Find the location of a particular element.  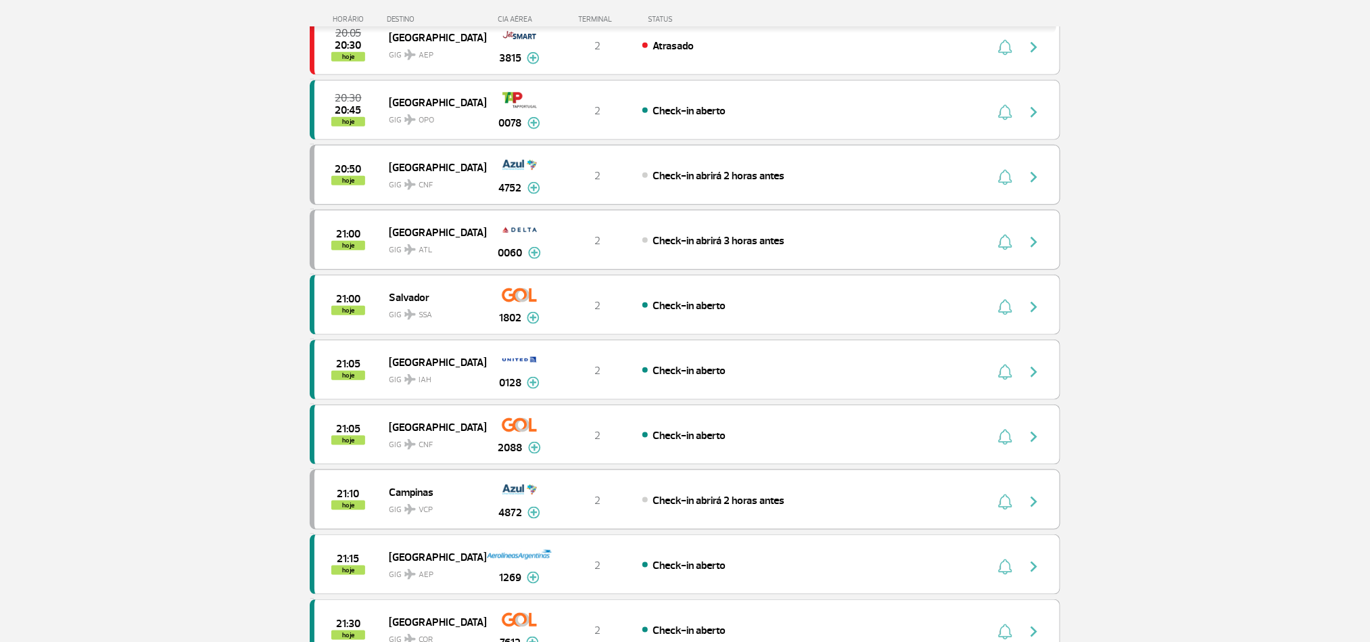

span: OPO is located at coordinates (426, 120).